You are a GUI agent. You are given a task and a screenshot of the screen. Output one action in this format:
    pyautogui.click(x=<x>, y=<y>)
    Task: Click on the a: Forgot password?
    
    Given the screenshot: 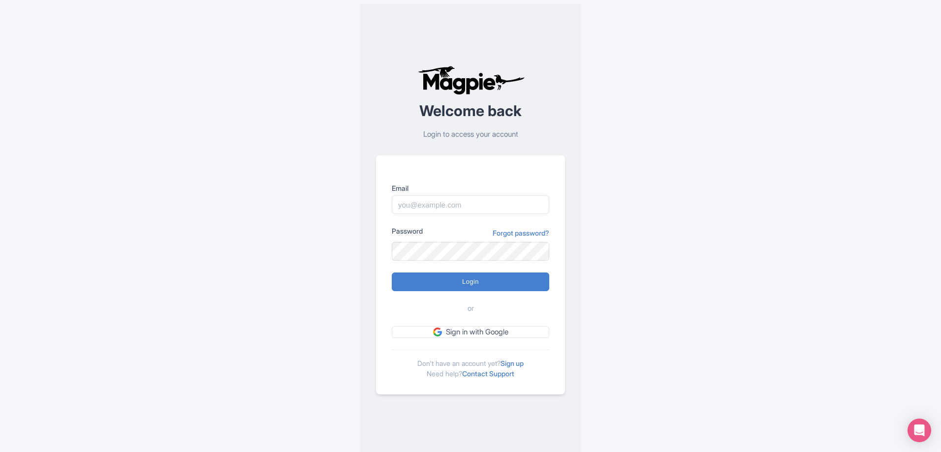 What is the action you would take?
    pyautogui.click(x=521, y=233)
    